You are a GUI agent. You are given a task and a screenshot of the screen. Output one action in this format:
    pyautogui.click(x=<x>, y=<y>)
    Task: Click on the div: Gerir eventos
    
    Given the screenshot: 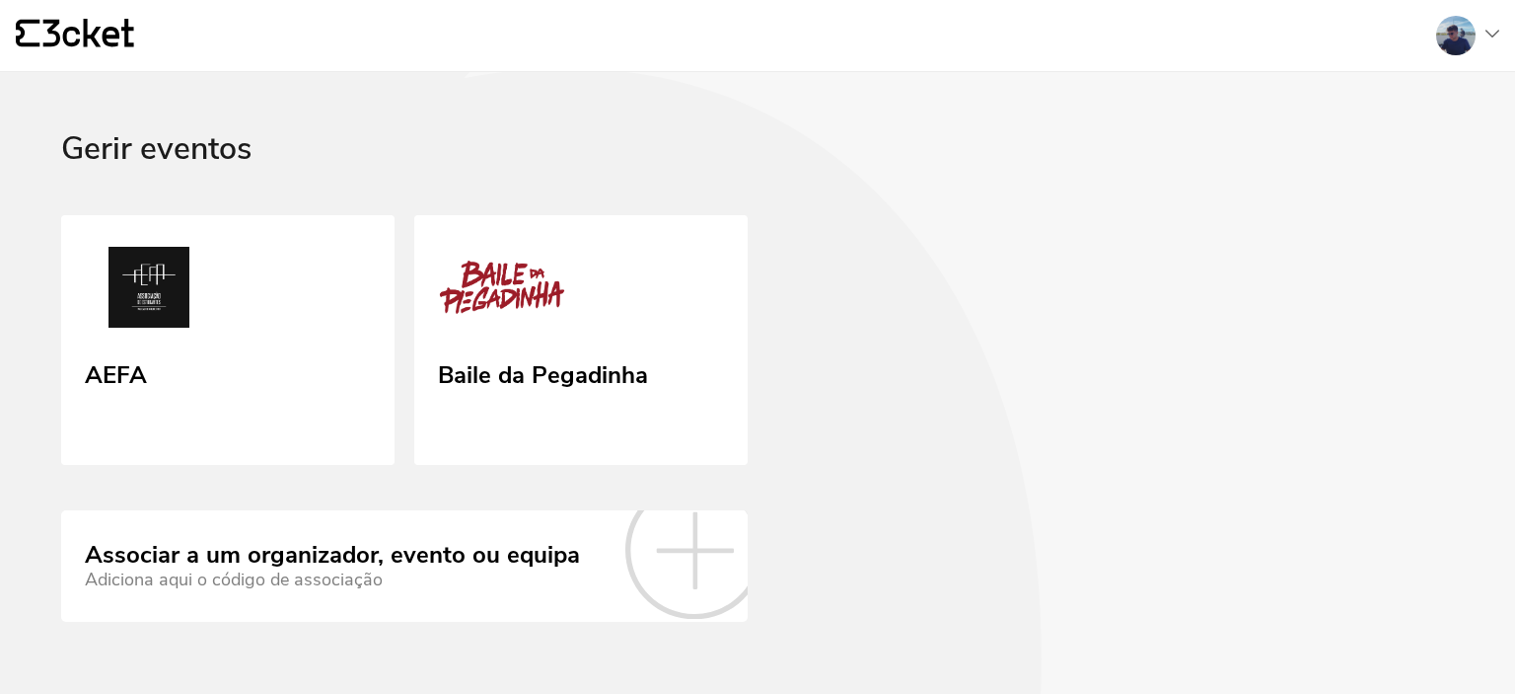 What is the action you would take?
    pyautogui.click(x=758, y=173)
    